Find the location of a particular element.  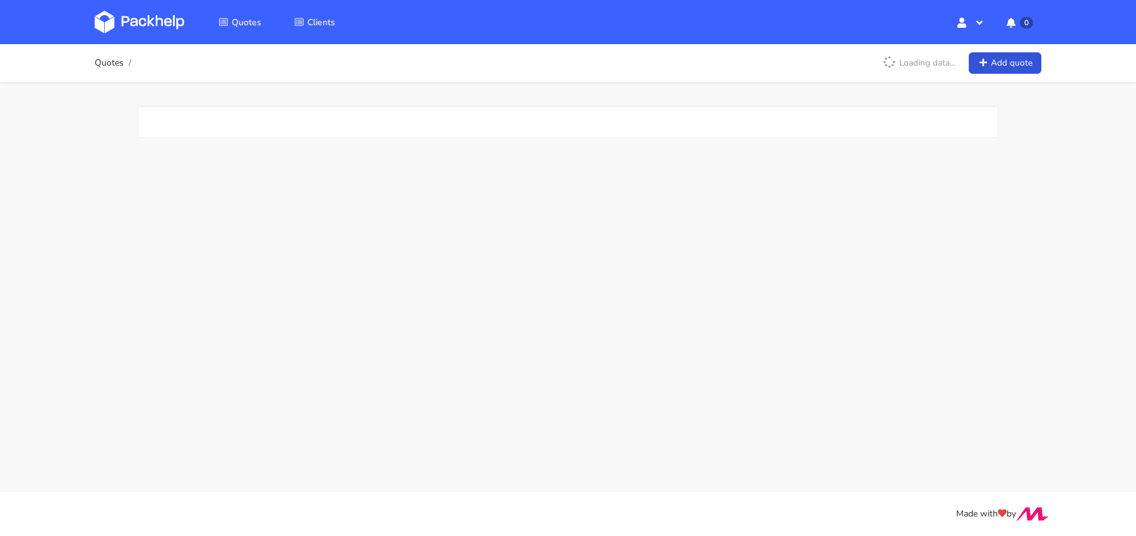

p: Loading data... is located at coordinates (919, 63).